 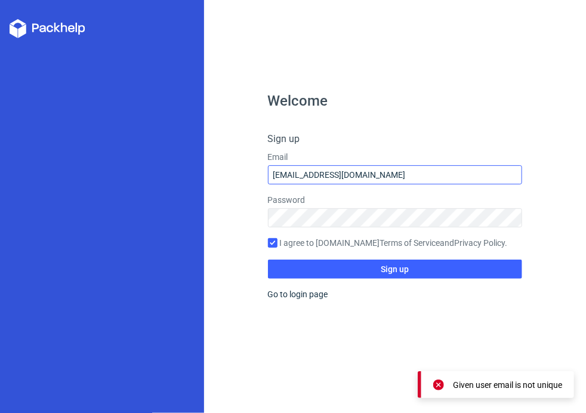 What do you see at coordinates (410, 243) in the screenshot?
I see `a: Terms of Service` at bounding box center [410, 243].